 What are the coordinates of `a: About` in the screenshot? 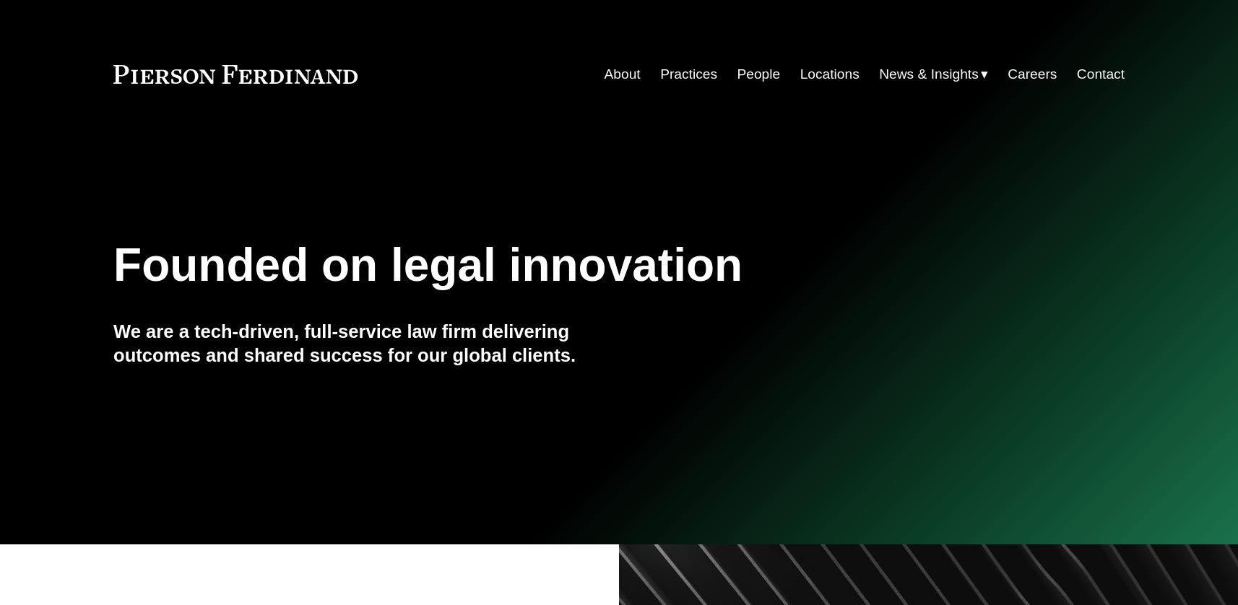 It's located at (623, 74).